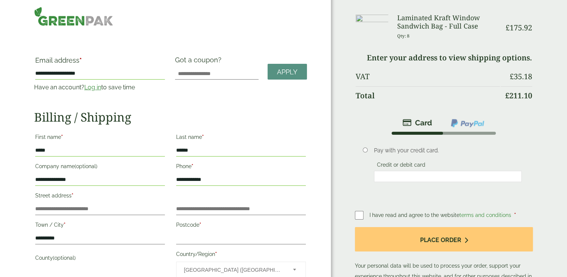  I want to click on bdi: 35.18, so click(521, 76).